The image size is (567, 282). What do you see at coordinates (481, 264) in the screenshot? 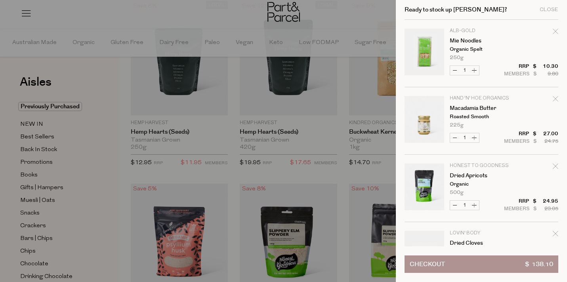
I see `button: Checkout$ 138.10` at bounding box center [481, 264].